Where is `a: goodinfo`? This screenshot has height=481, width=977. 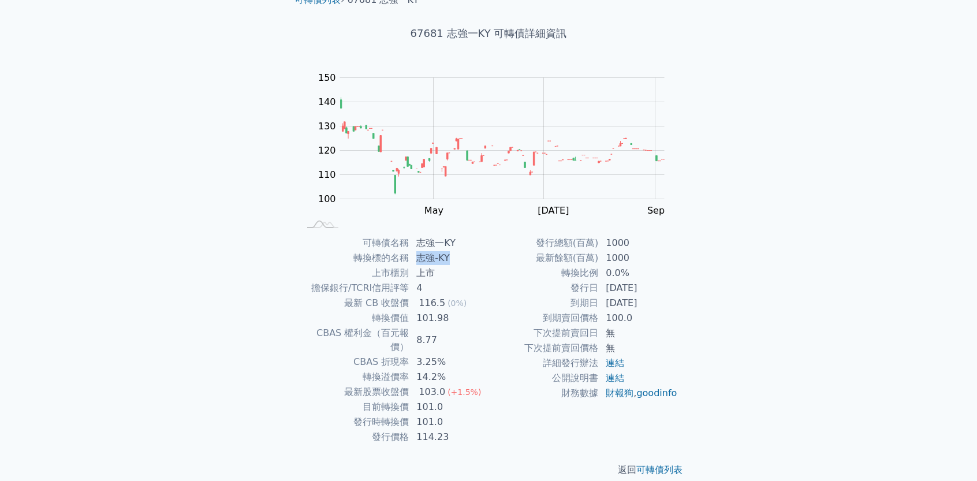
a: goodinfo is located at coordinates (657, 393).